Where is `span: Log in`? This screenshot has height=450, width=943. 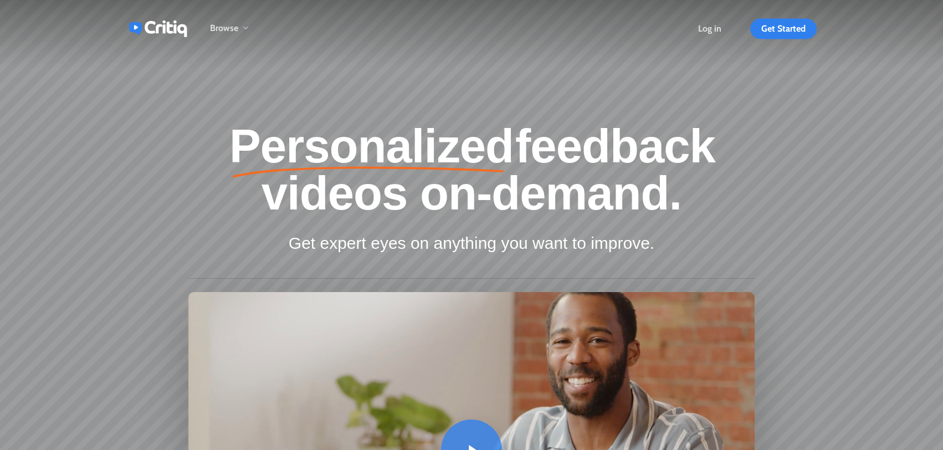
span: Log in is located at coordinates (710, 28).